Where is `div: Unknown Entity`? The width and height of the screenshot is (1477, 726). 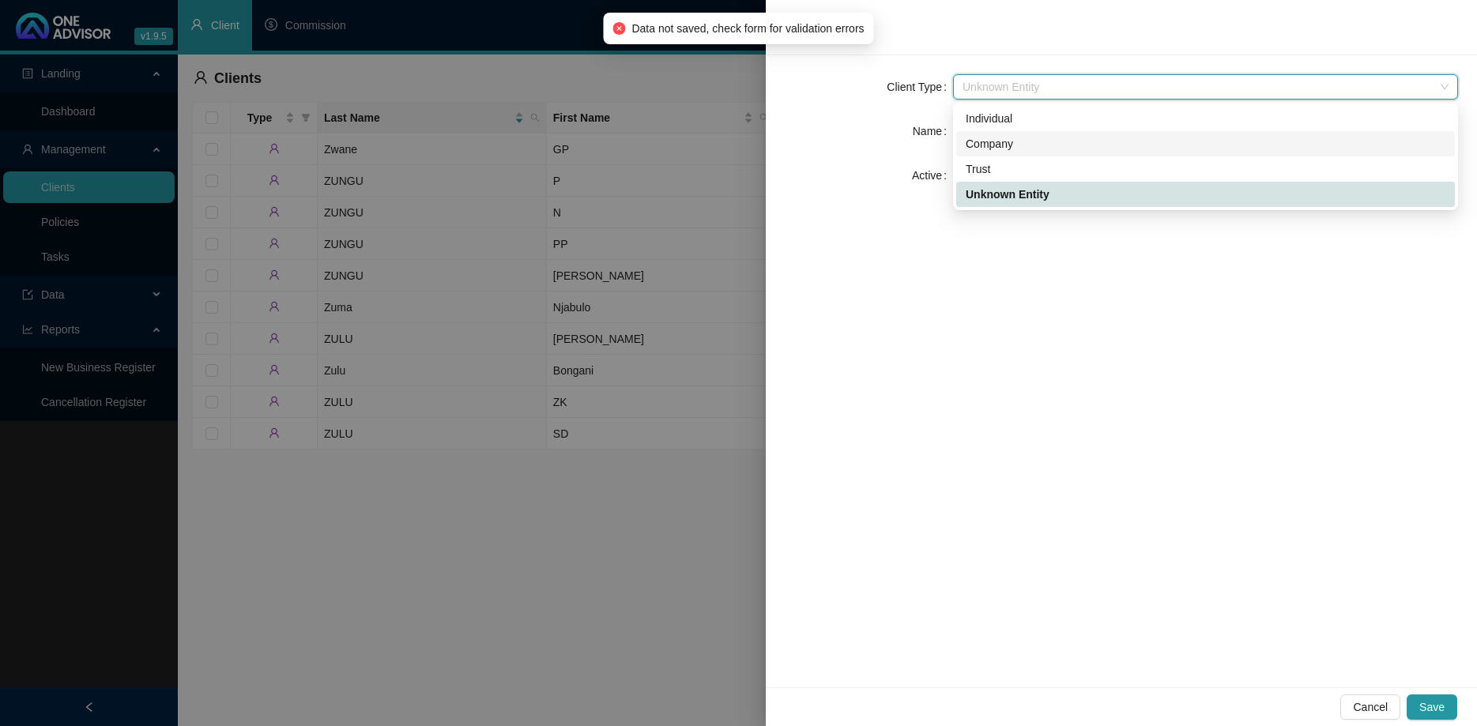 div: Unknown Entity is located at coordinates (1205, 194).